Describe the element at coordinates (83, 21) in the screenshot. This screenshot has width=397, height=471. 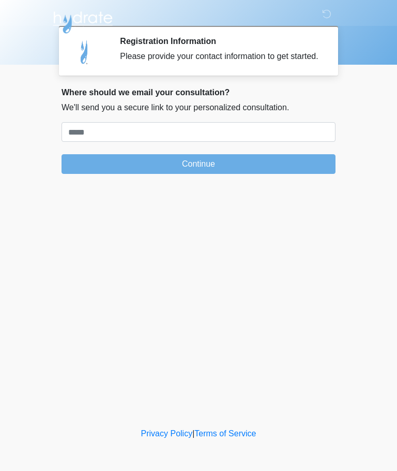
I see `img: Hydrate IV Bar - Arcadia Logo` at that location.